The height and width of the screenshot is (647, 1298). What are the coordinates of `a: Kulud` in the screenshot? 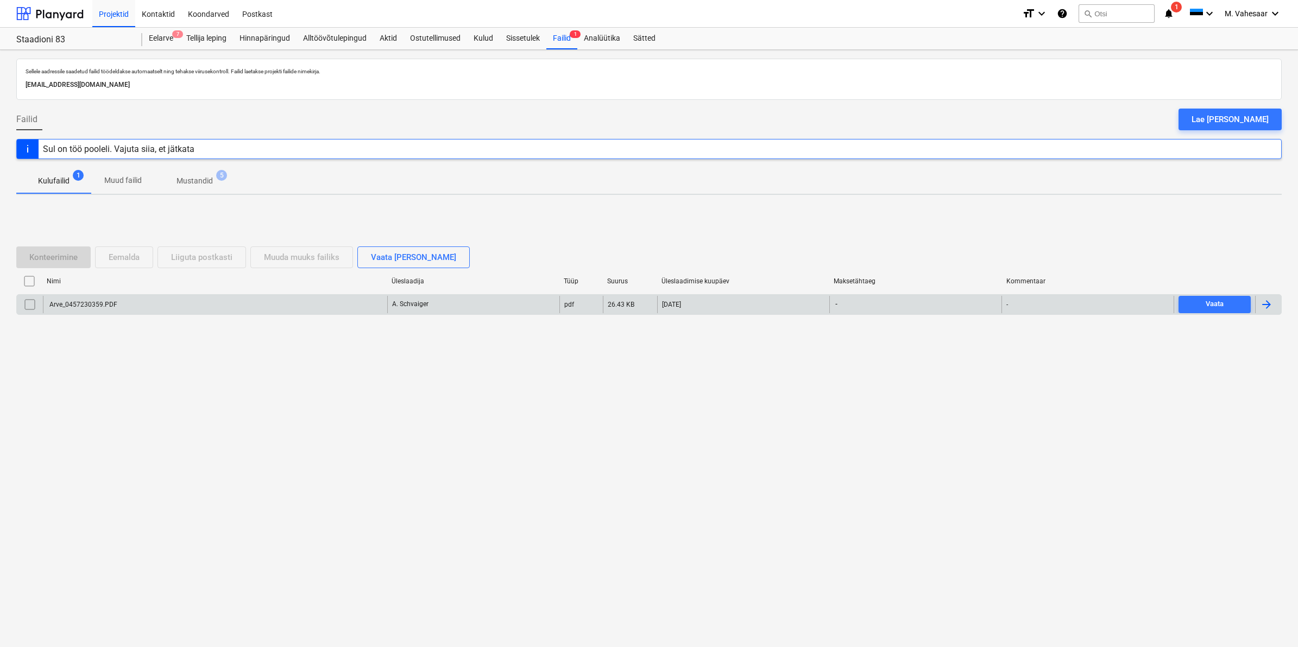 It's located at (483, 39).